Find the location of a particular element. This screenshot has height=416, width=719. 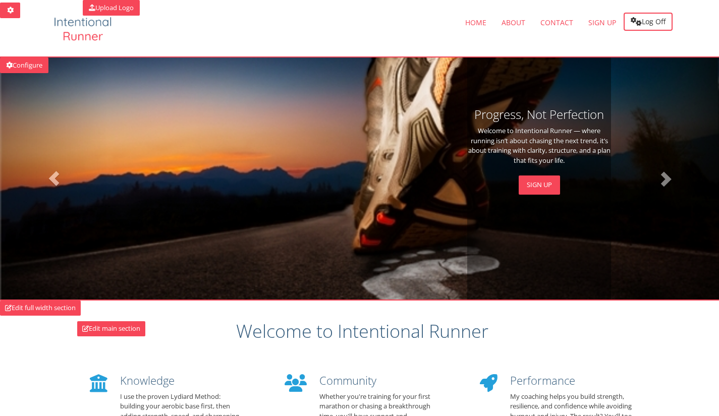

a: Edit main section is located at coordinates (111, 329).